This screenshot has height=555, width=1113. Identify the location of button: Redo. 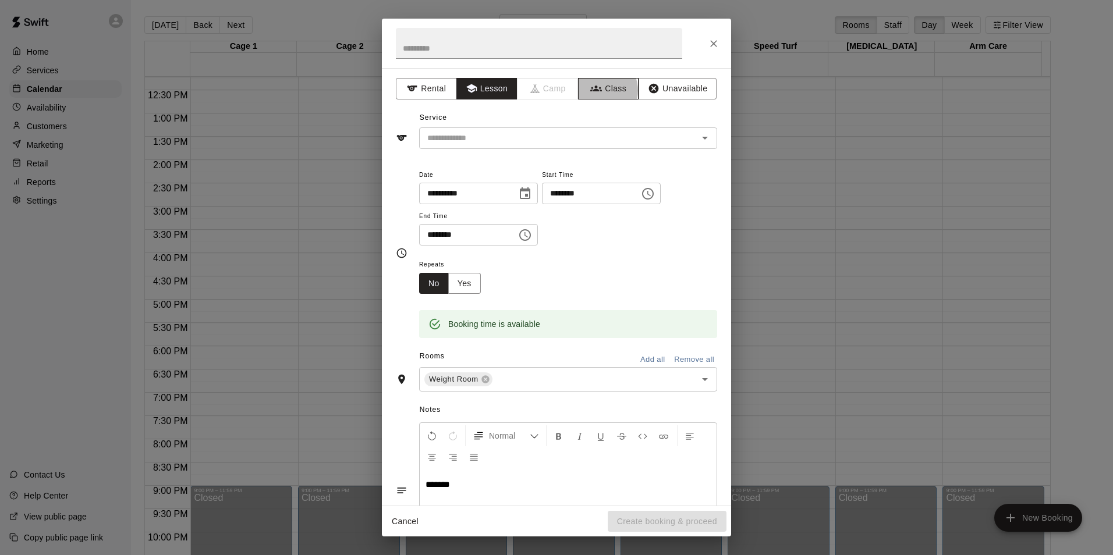
(453, 436).